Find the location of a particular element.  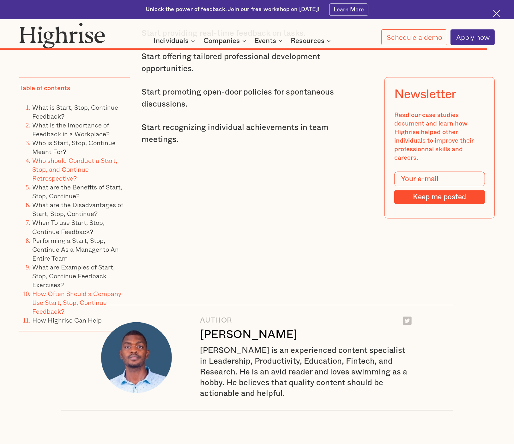

input: Keep me posted is located at coordinates (440, 197).